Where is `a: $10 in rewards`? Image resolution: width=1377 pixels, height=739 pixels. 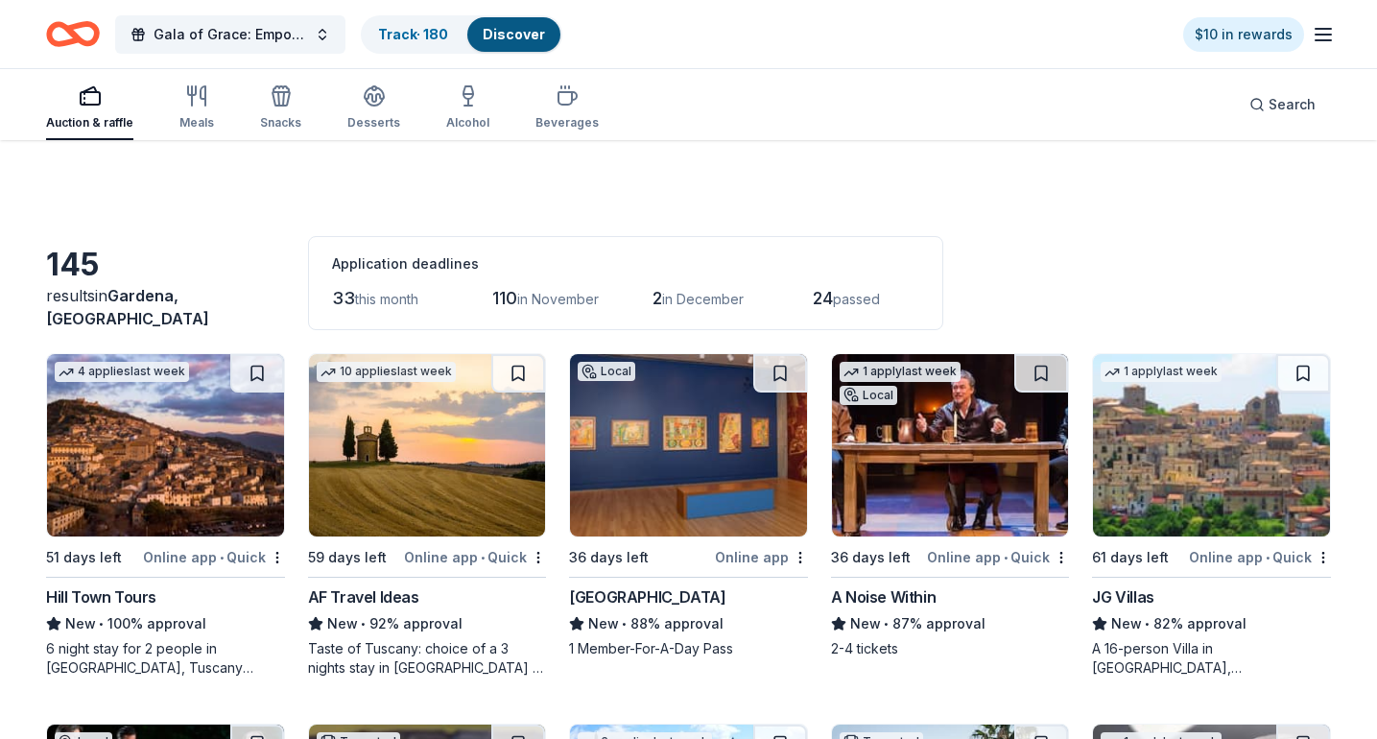
a: $10 in rewards is located at coordinates (1243, 35).